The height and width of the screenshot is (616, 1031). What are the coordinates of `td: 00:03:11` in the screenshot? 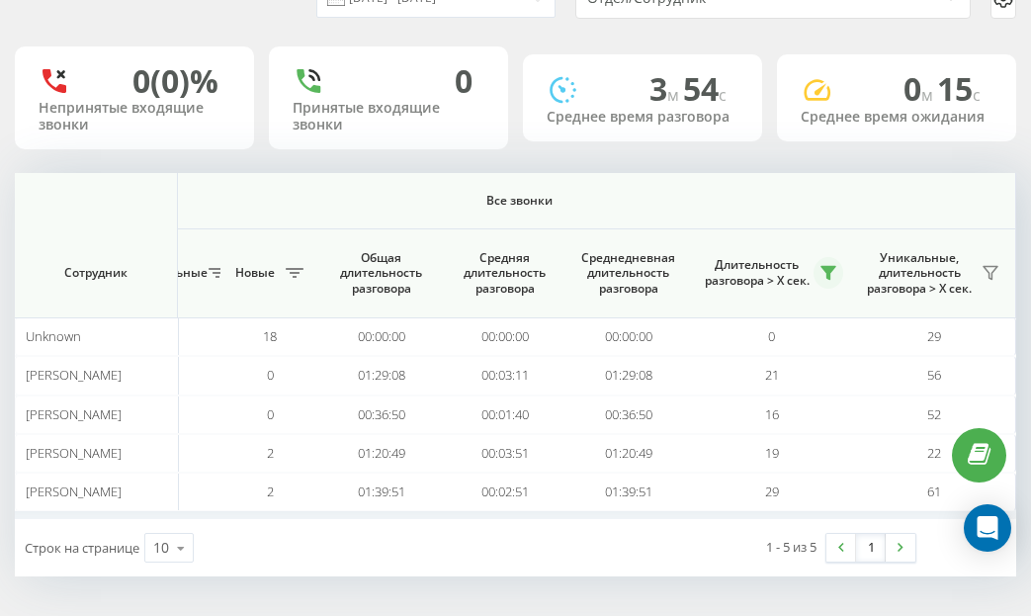 It's located at (504, 375).